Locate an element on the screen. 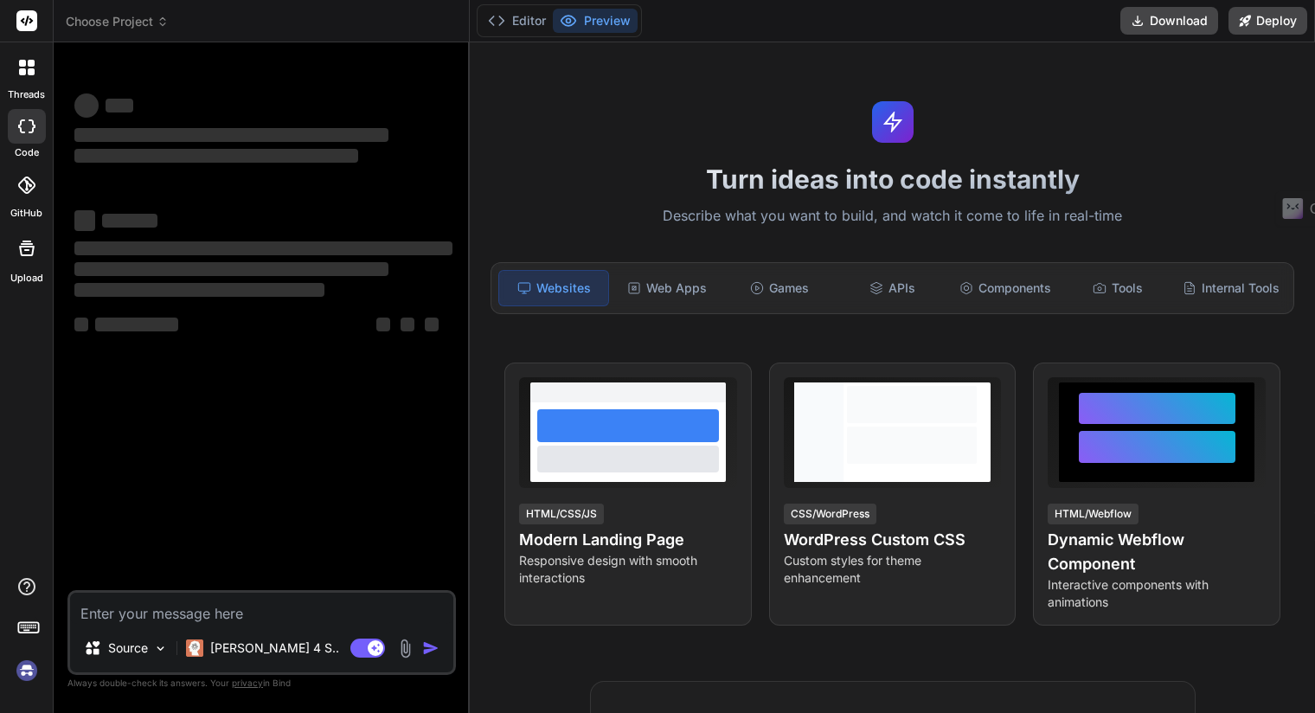 The height and width of the screenshot is (713, 1315). label: GitHub is located at coordinates (26, 213).